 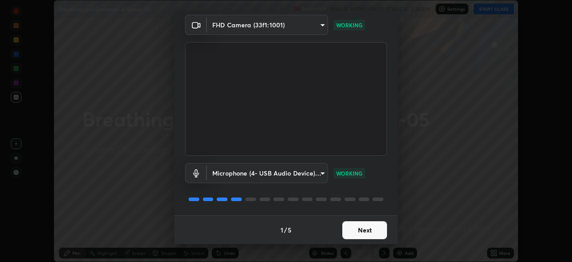 I want to click on h4: 1, so click(x=282, y=229).